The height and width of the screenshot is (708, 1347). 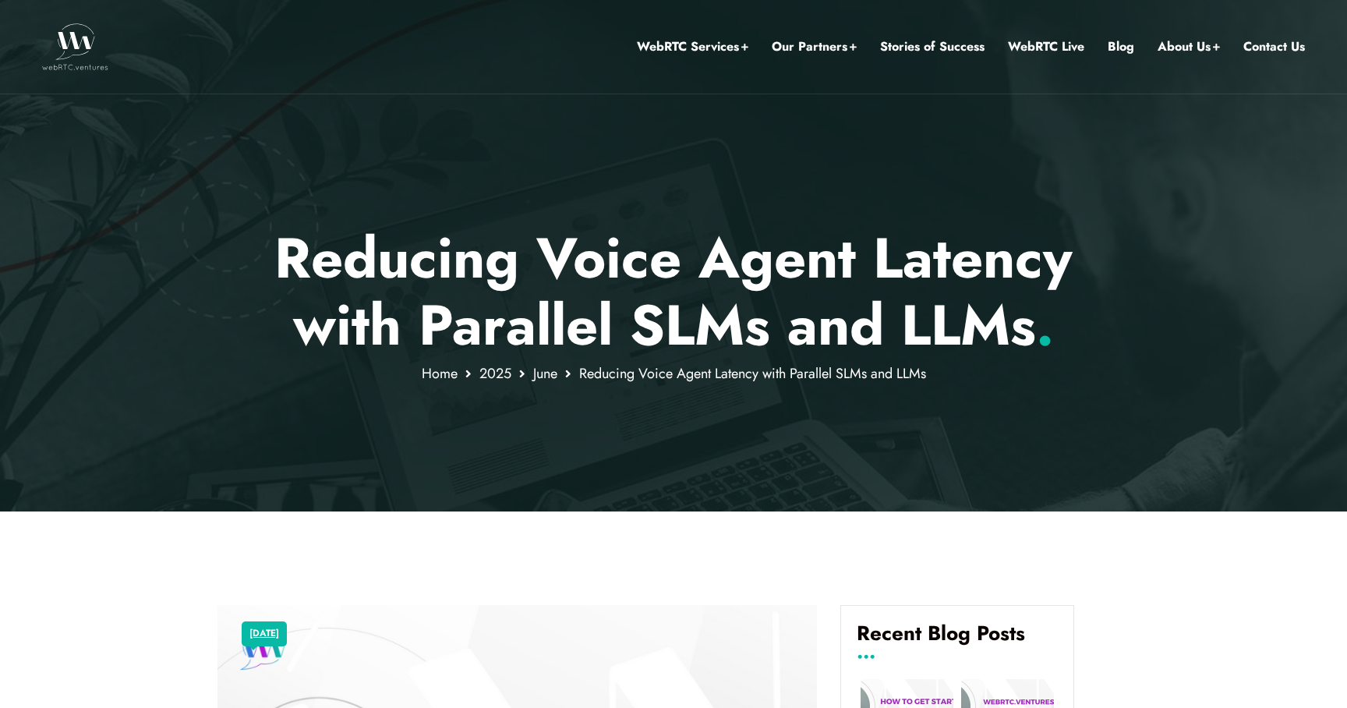 I want to click on a: Our Partners, so click(x=814, y=47).